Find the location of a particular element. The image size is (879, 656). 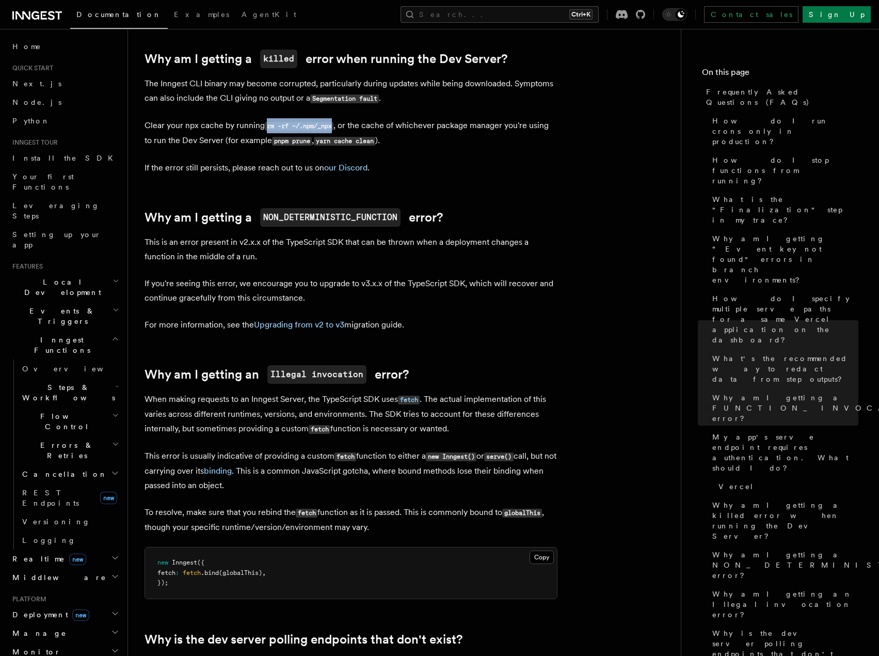

span: Flow Control is located at coordinates (65, 421).